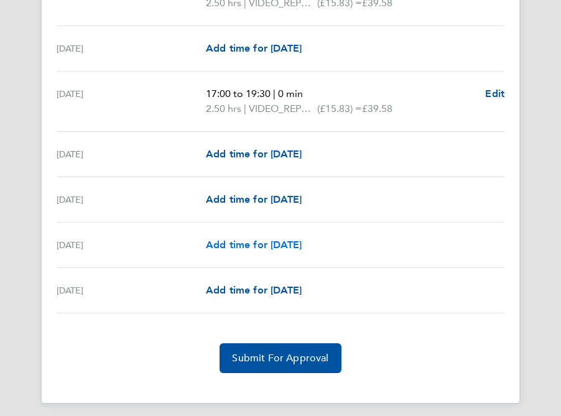 This screenshot has width=561, height=416. What do you see at coordinates (280, 358) in the screenshot?
I see `button: Submit For Approval` at bounding box center [280, 358].